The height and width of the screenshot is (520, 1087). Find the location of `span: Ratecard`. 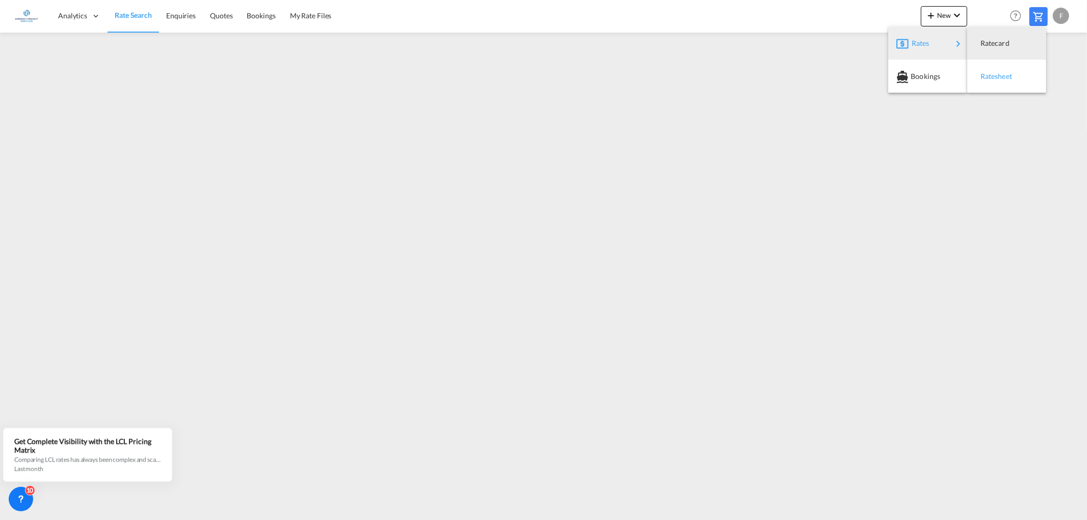

span: Ratecard is located at coordinates (986, 43).